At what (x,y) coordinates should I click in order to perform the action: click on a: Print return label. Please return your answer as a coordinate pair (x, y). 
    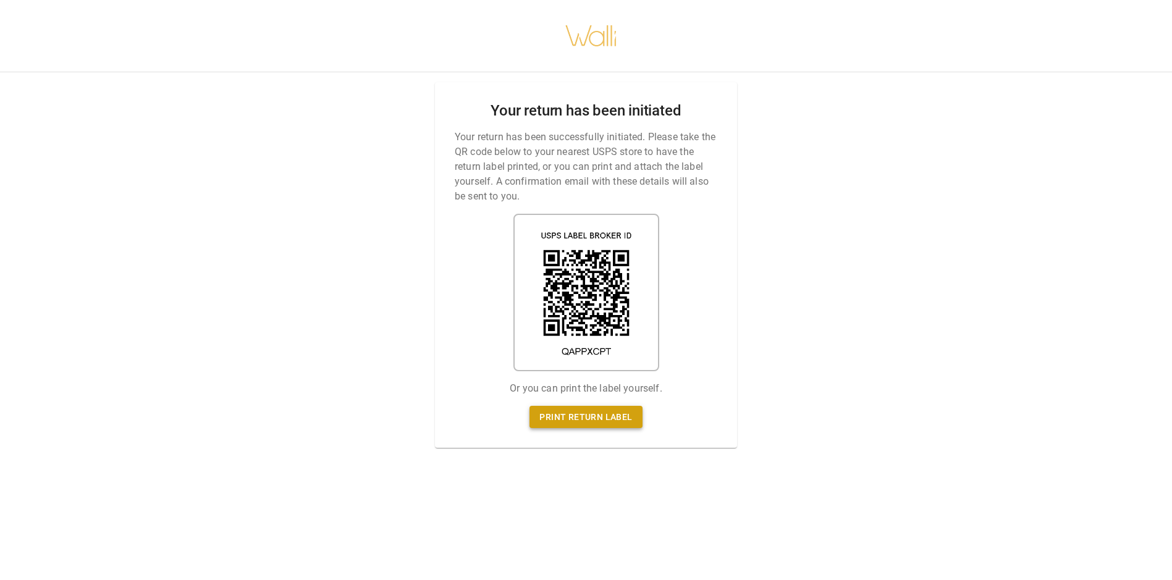
    Looking at the image, I should click on (586, 417).